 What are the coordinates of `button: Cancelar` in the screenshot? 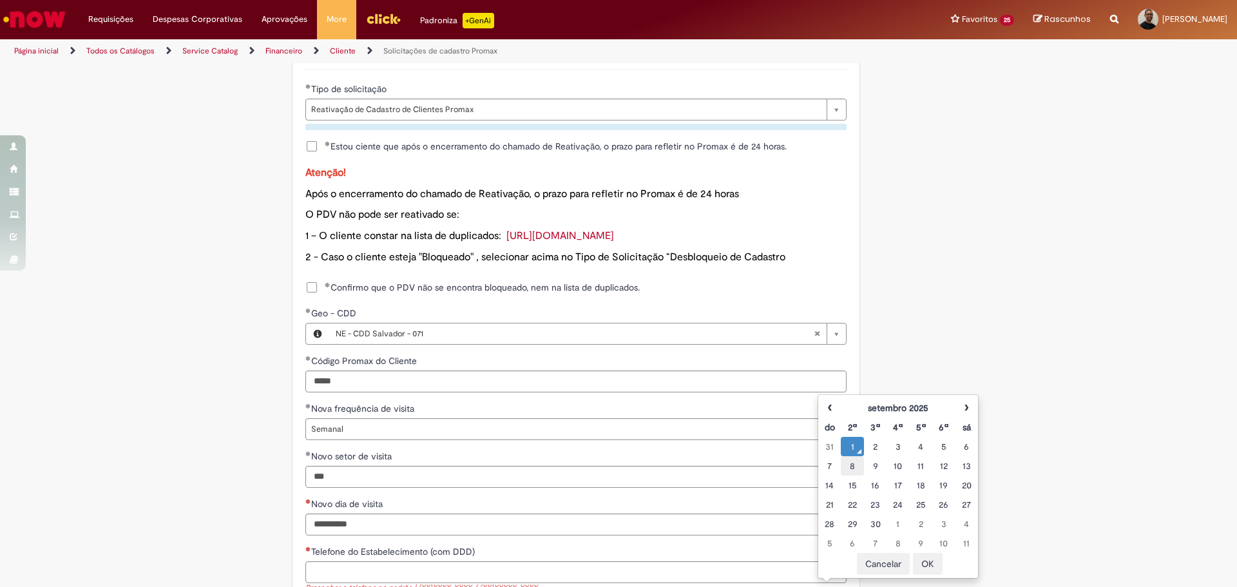 It's located at (884, 564).